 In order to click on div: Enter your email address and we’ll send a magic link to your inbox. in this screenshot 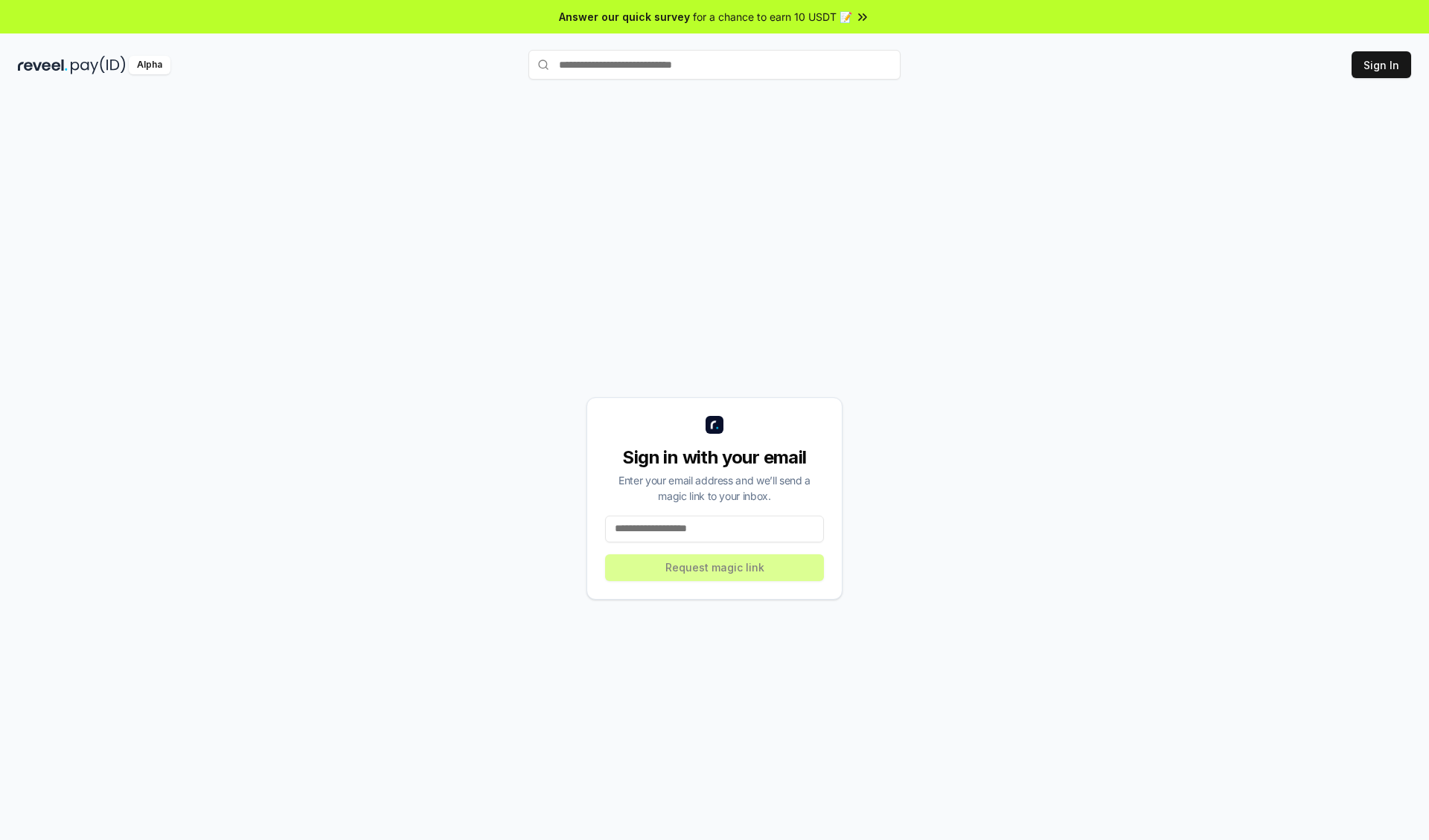, I will do `click(715, 488)`.